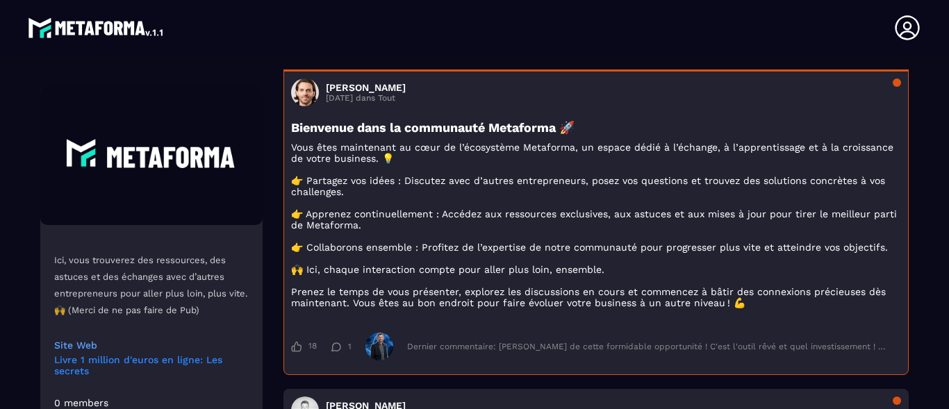 The image size is (949, 409). I want to click on p: Vous êtes maintenant au cœur de l’écosystème Metaforma, un espace dédié à l’échange, à l’apprenti..., so click(596, 225).